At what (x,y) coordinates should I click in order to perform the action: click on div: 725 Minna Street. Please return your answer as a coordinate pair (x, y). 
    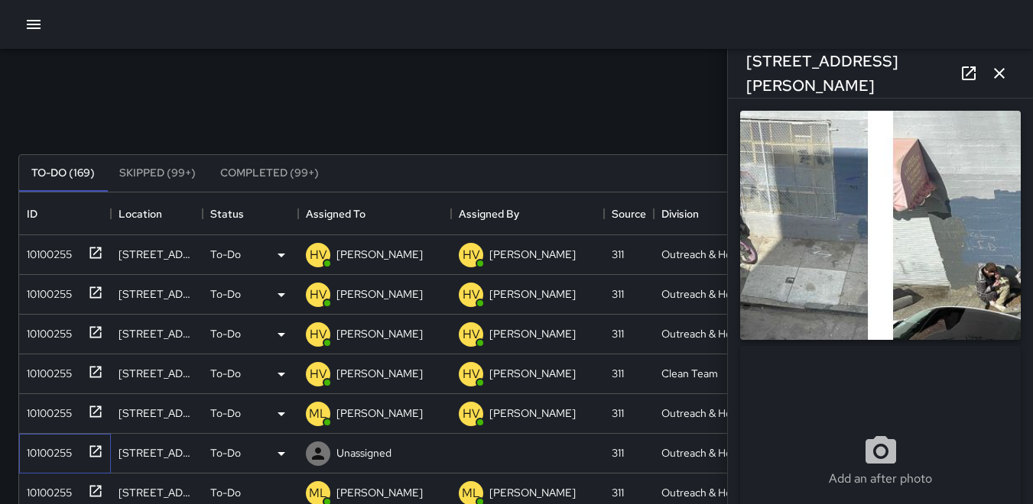
    Looking at the image, I should click on (157, 374).